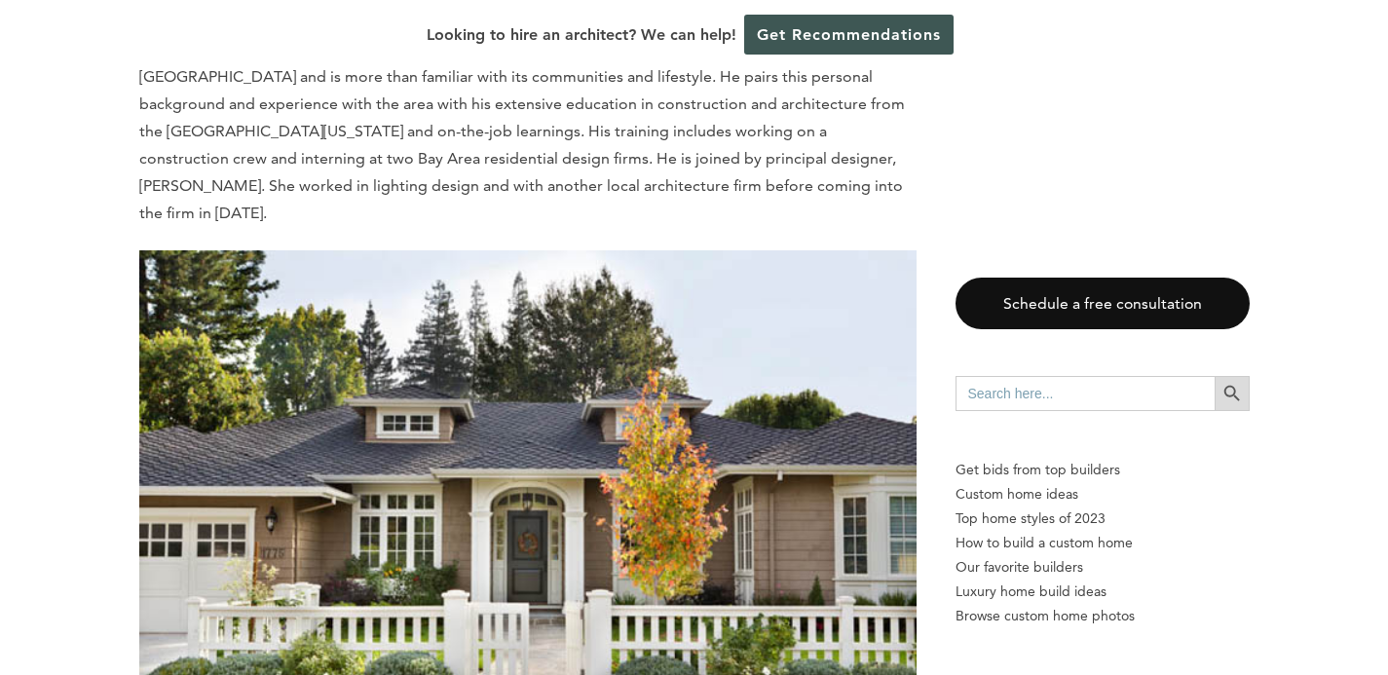 The image size is (1388, 675). What do you see at coordinates (1102, 518) in the screenshot?
I see `a: Top home styles of 2023` at bounding box center [1102, 518].